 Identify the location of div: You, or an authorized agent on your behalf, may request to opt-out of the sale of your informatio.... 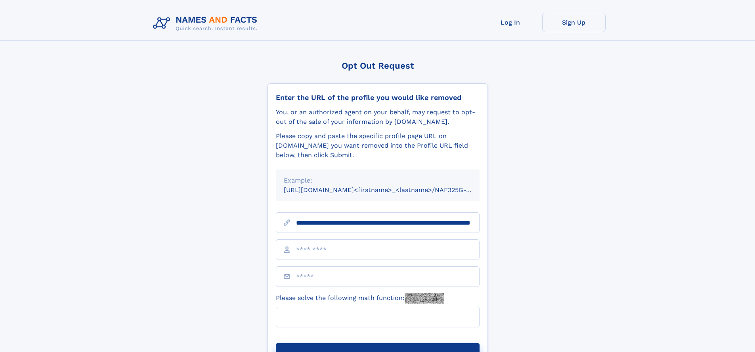
(378, 117).